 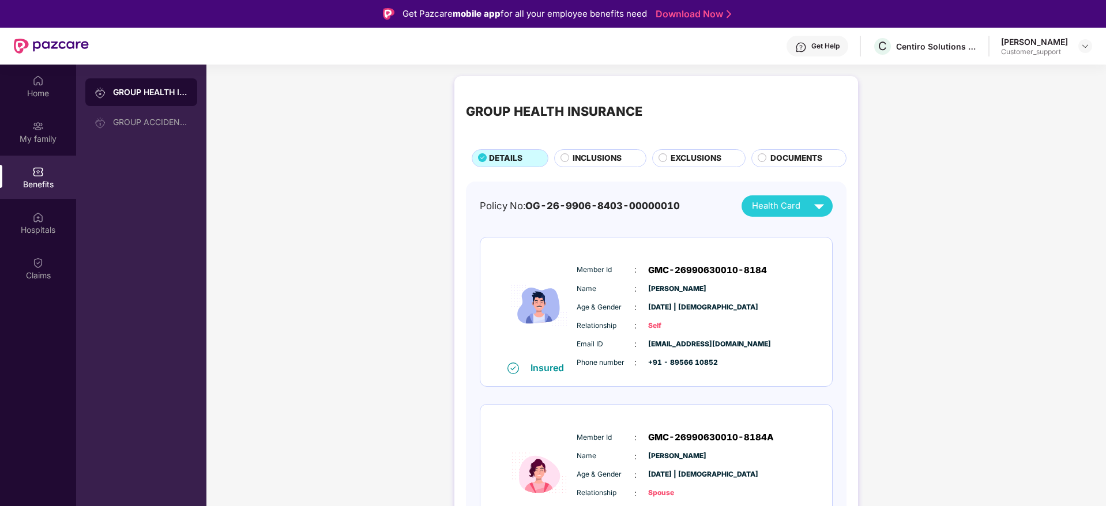 What do you see at coordinates (936, 46) in the screenshot?
I see `div: Centiro Solutions Private Limited` at bounding box center [936, 46].